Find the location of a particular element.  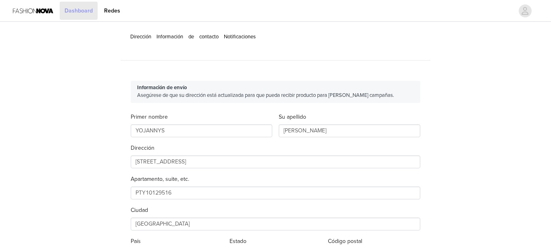

a: Dashboard is located at coordinates (79, 10).